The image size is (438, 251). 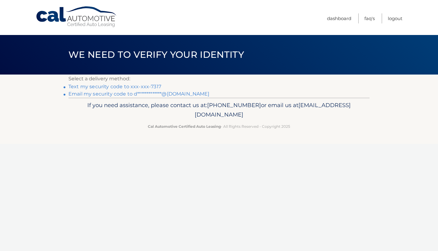 I want to click on p: If you need assistance, please contact us at: or email us at, so click(x=219, y=110).